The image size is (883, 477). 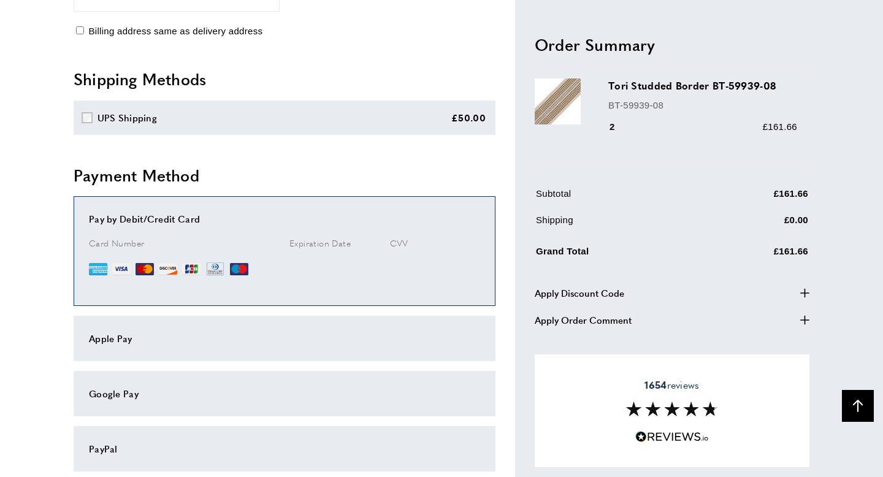 What do you see at coordinates (285, 339) in the screenshot?
I see `div: Apple Pay` at bounding box center [285, 339].